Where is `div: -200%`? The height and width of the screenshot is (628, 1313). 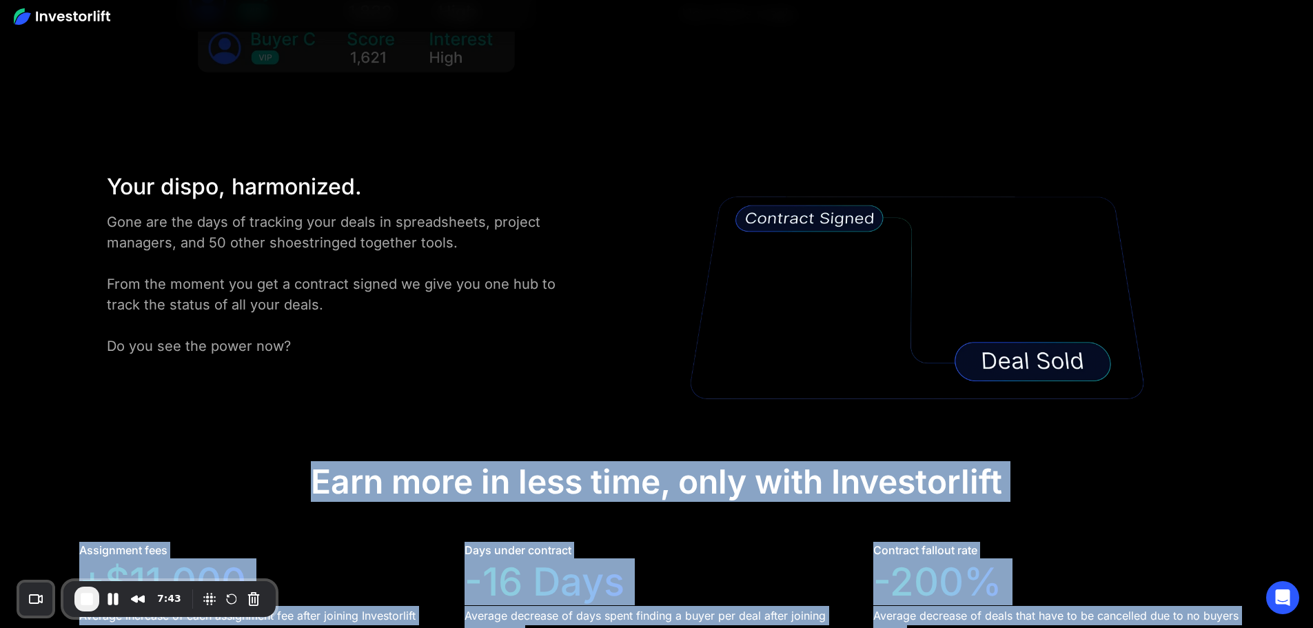
div: -200% is located at coordinates (937, 582).